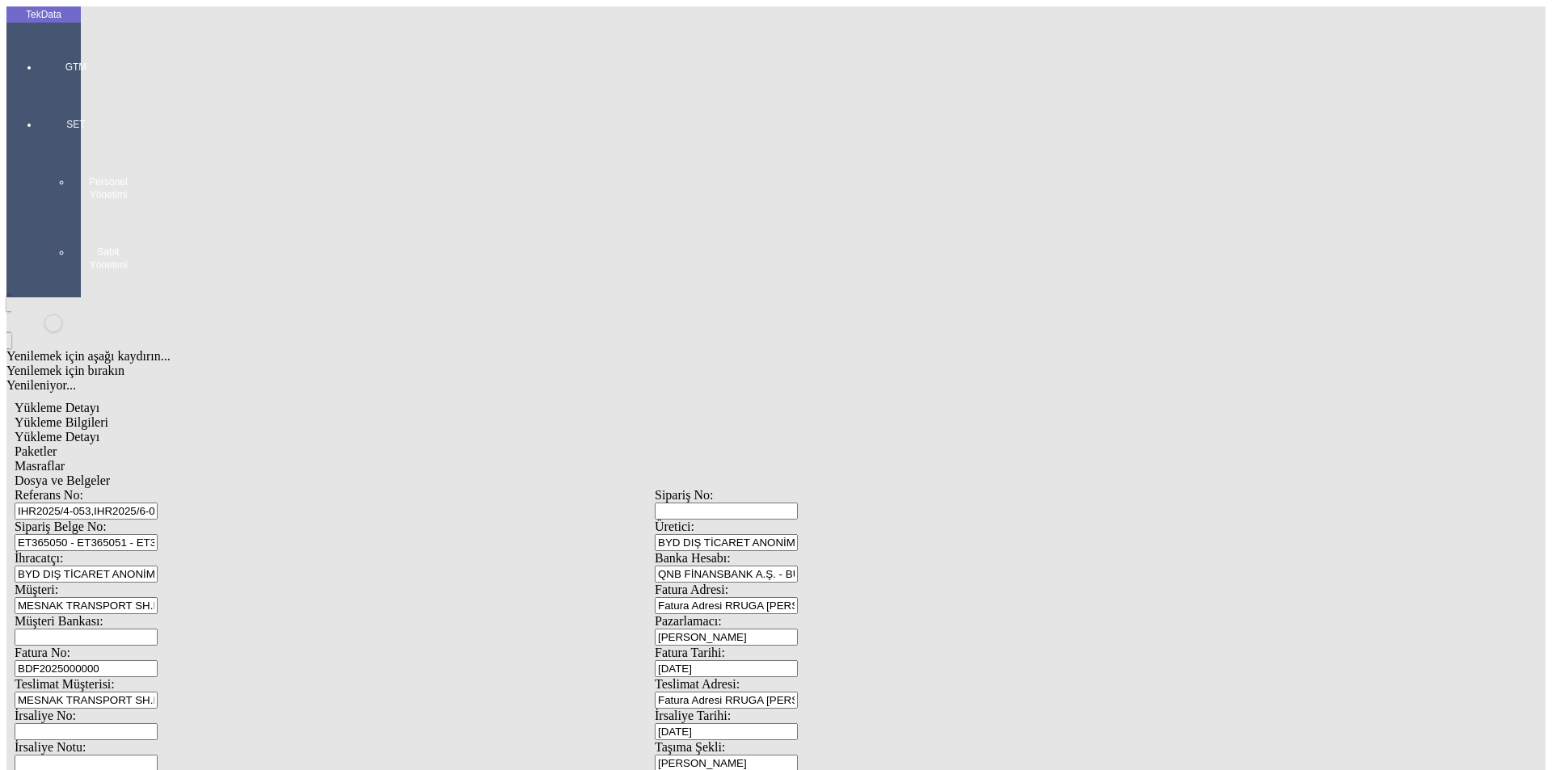 This screenshot has height=770, width=1552. I want to click on div: Yenilemek için bırakın, so click(655, 371).